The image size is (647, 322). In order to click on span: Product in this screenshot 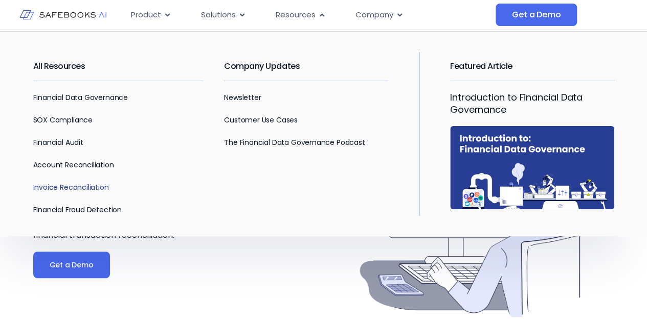, I will do `click(146, 15)`.